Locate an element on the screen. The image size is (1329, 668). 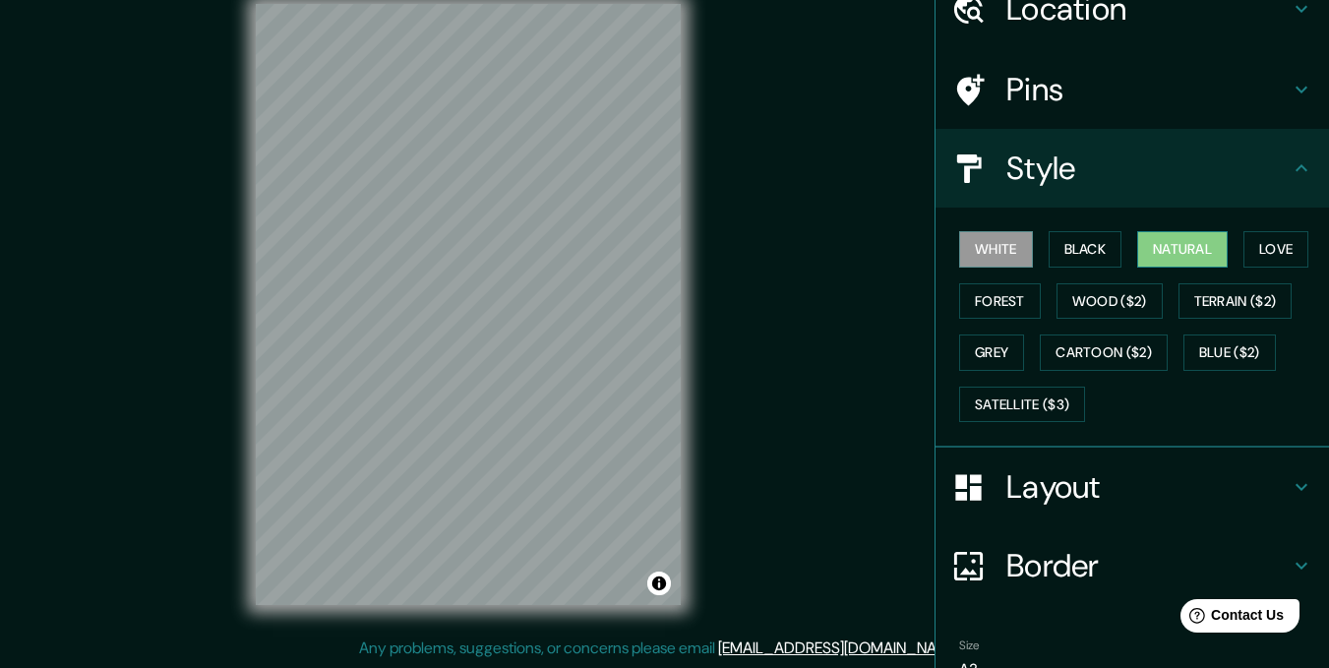
button: Terrain ($2) is located at coordinates (1235, 301).